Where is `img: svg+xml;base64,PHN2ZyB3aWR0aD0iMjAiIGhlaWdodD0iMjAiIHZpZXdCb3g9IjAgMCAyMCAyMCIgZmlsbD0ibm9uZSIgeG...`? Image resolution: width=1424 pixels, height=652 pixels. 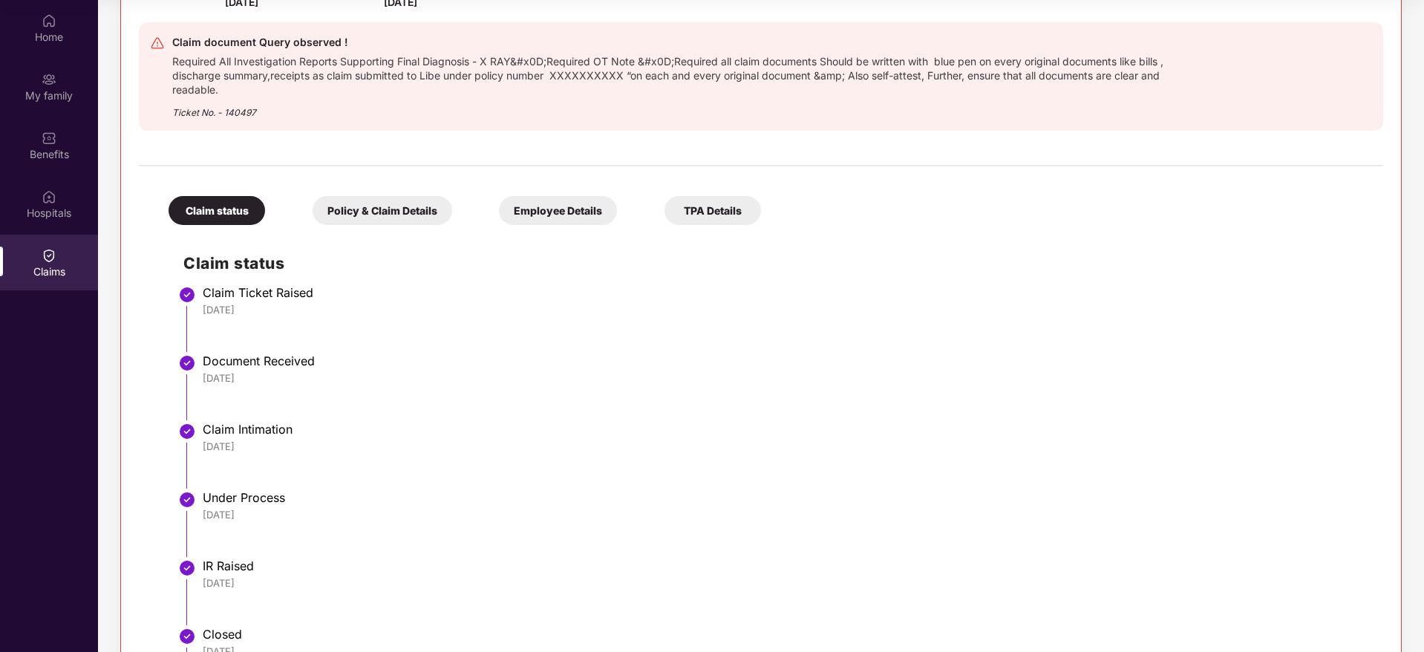 img: svg+xml;base64,PHN2ZyB3aWR0aD0iMjAiIGhlaWdodD0iMjAiIHZpZXdCb3g9IjAgMCAyMCAyMCIgZmlsbD0ibm9uZSIgeG... is located at coordinates (49, 79).